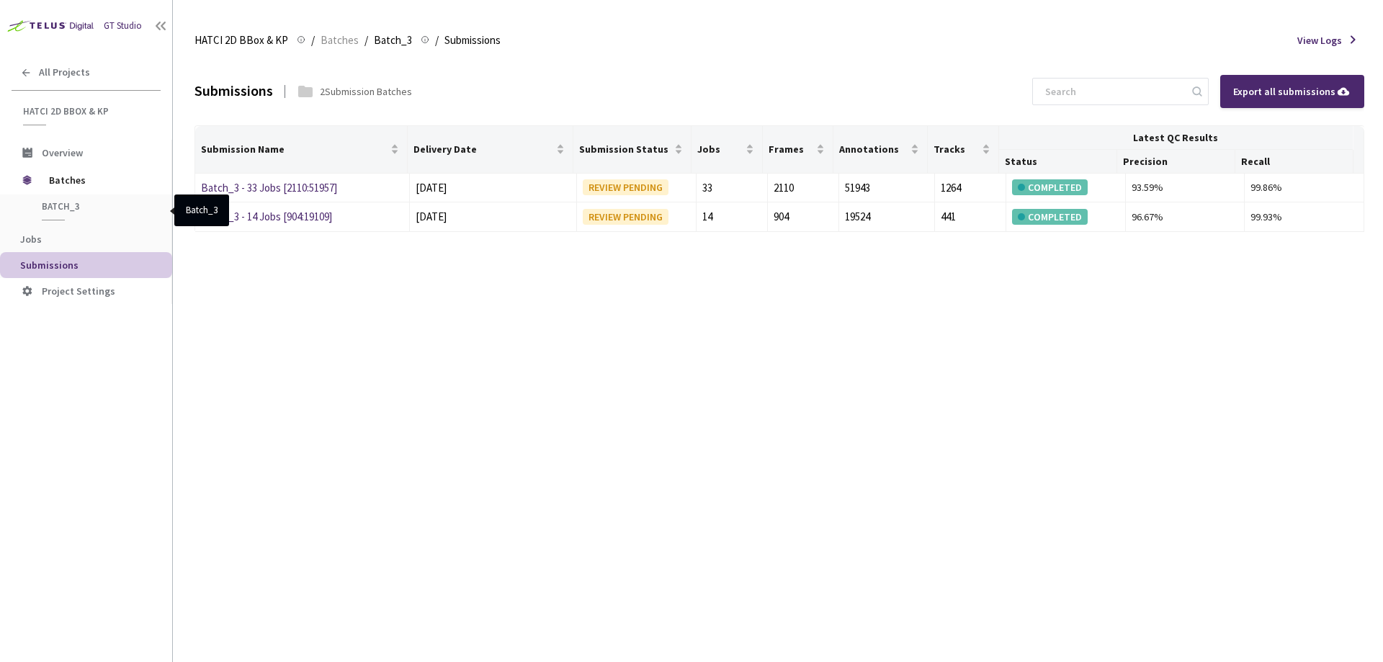 The image size is (1383, 662). Describe the element at coordinates (294, 149) in the screenshot. I see `span: Submission Name` at that location.